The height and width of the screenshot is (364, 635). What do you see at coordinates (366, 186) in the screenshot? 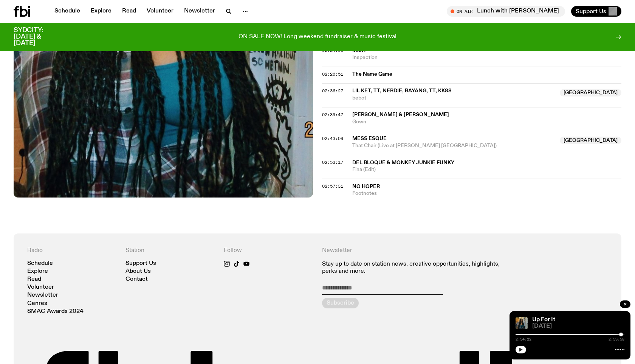
I see `span: No Hoper` at bounding box center [366, 186].